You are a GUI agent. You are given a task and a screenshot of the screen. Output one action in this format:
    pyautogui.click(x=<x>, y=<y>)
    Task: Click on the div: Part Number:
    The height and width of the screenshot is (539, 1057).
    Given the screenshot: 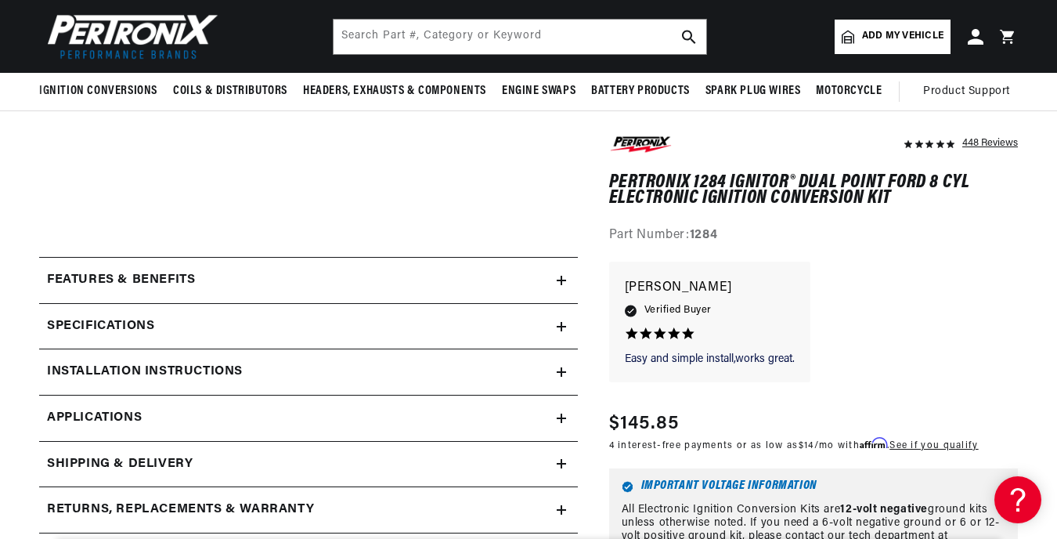 What is the action you would take?
    pyautogui.click(x=813, y=236)
    